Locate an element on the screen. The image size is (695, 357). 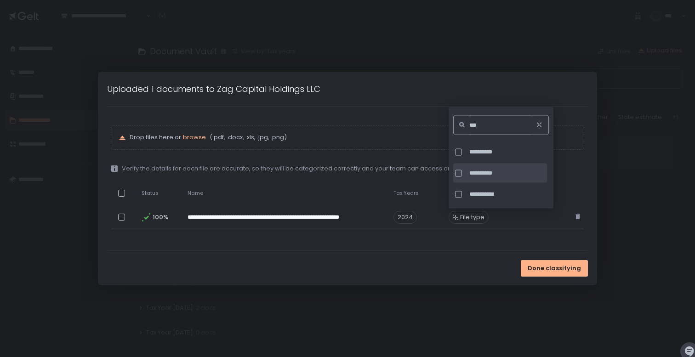
span: Verify the details for each file are accurate, so they will be categorized correctly and your tea... is located at coordinates (330, 169).